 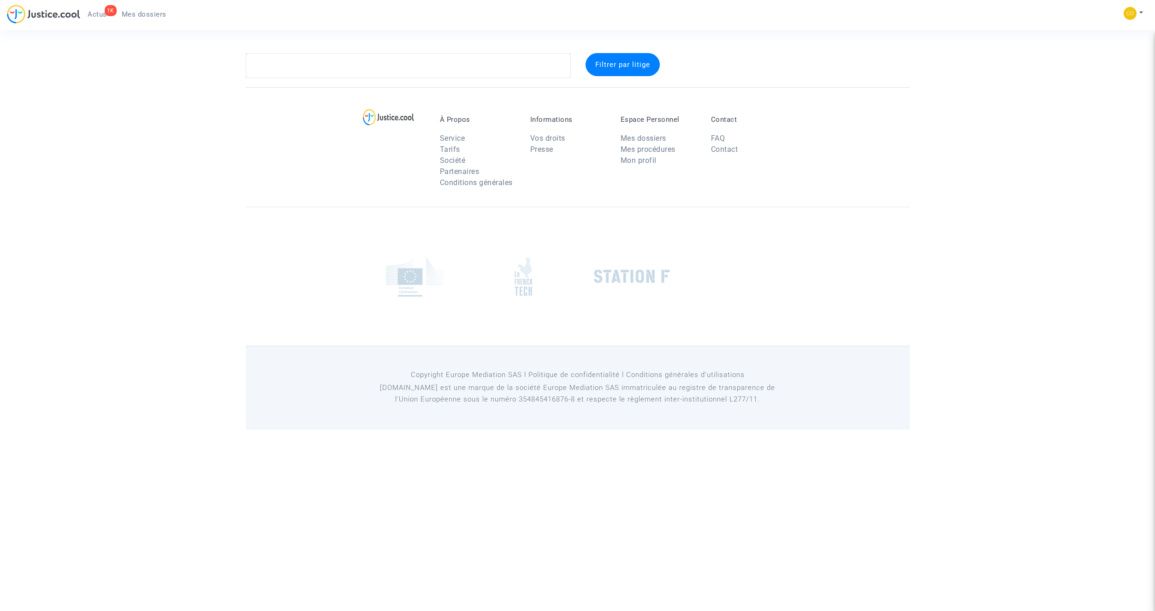 What do you see at coordinates (577, 374) in the screenshot?
I see `p: Copyright Europe Mediation SAS l Politique de confidentialité l Conditions générales d’utilisa...` at bounding box center [577, 374].